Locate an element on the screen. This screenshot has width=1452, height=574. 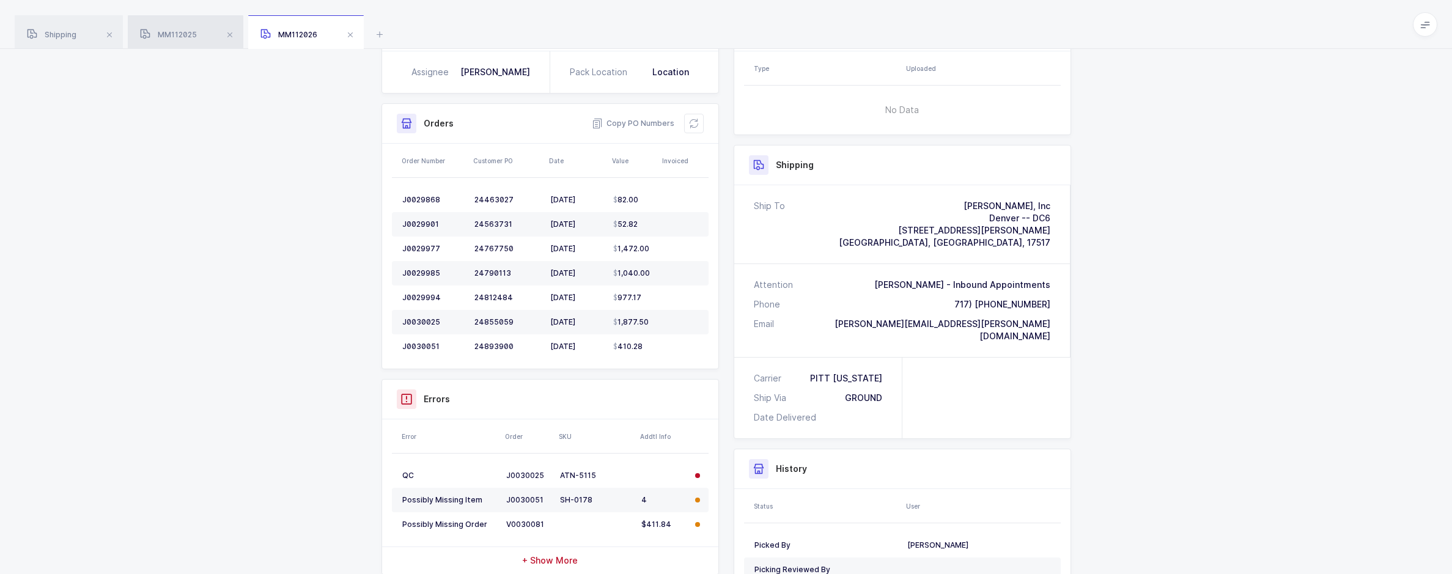
div: GROUND is located at coordinates (863, 398).